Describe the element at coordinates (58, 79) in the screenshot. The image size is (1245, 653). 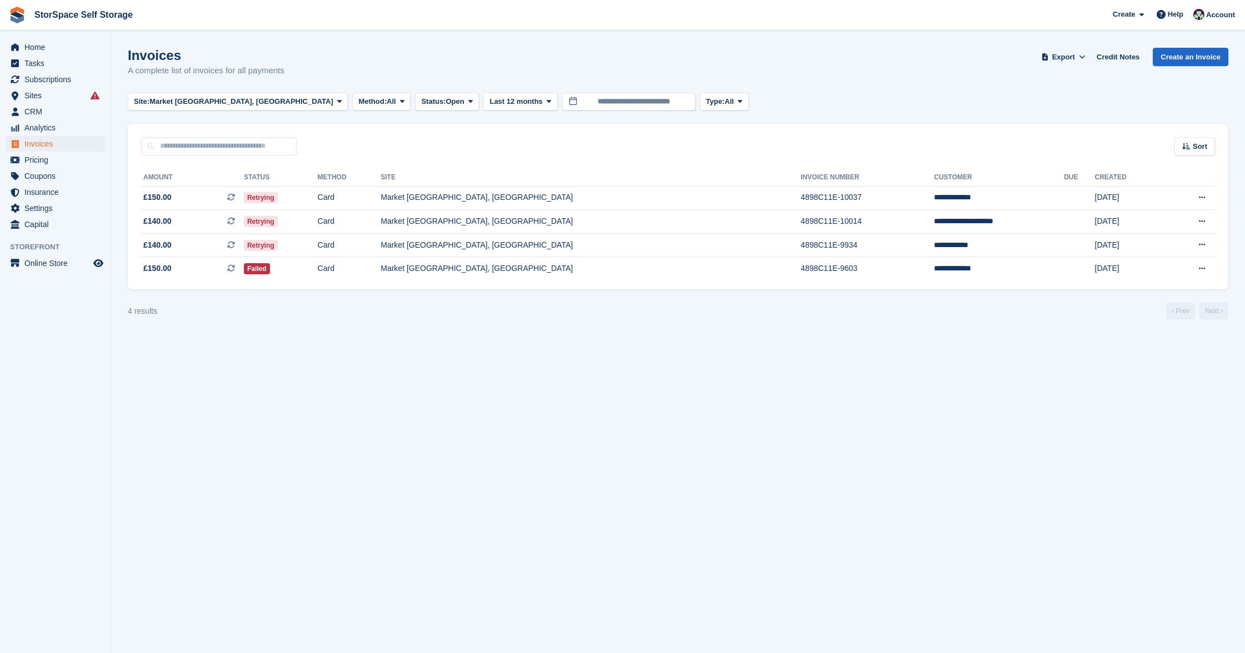
I see `span: Subscriptions` at that location.